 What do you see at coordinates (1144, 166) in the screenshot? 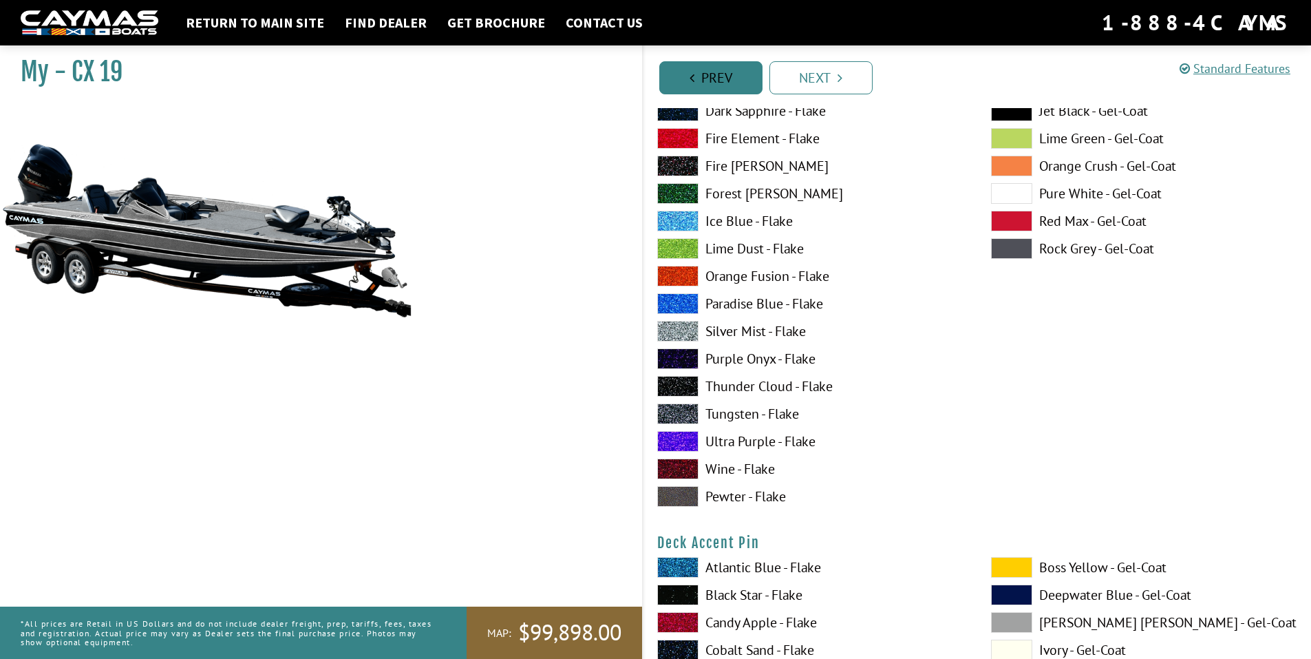
I see `label: Orange Crush - Gel-Coat` at bounding box center [1144, 166].